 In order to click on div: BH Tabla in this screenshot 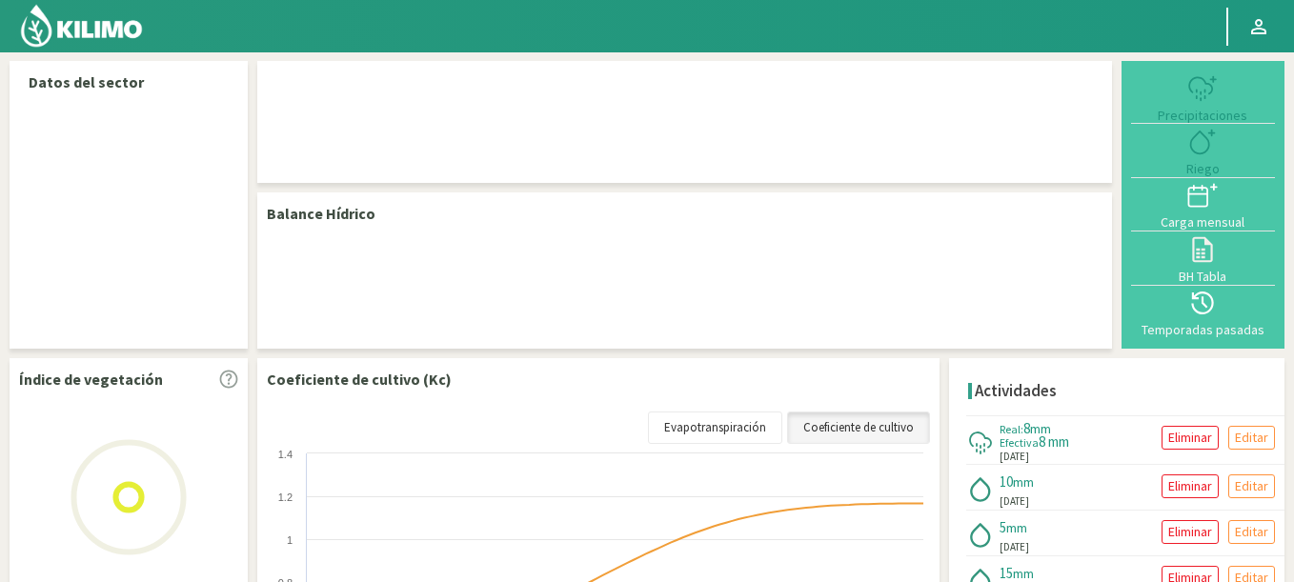, I will do `click(1203, 276)`.